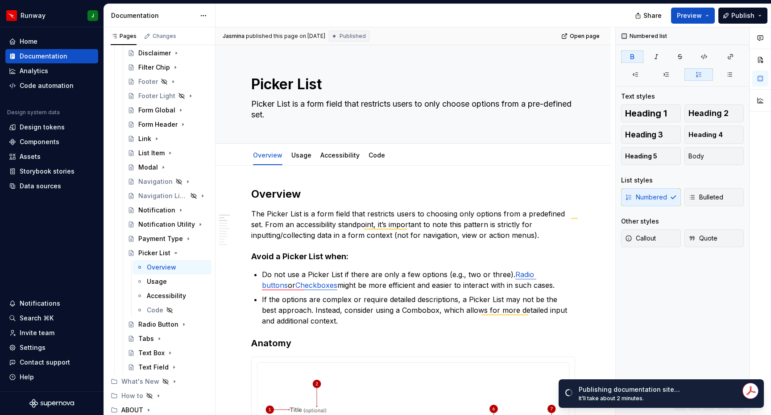  I want to click on a: Link, so click(168, 139).